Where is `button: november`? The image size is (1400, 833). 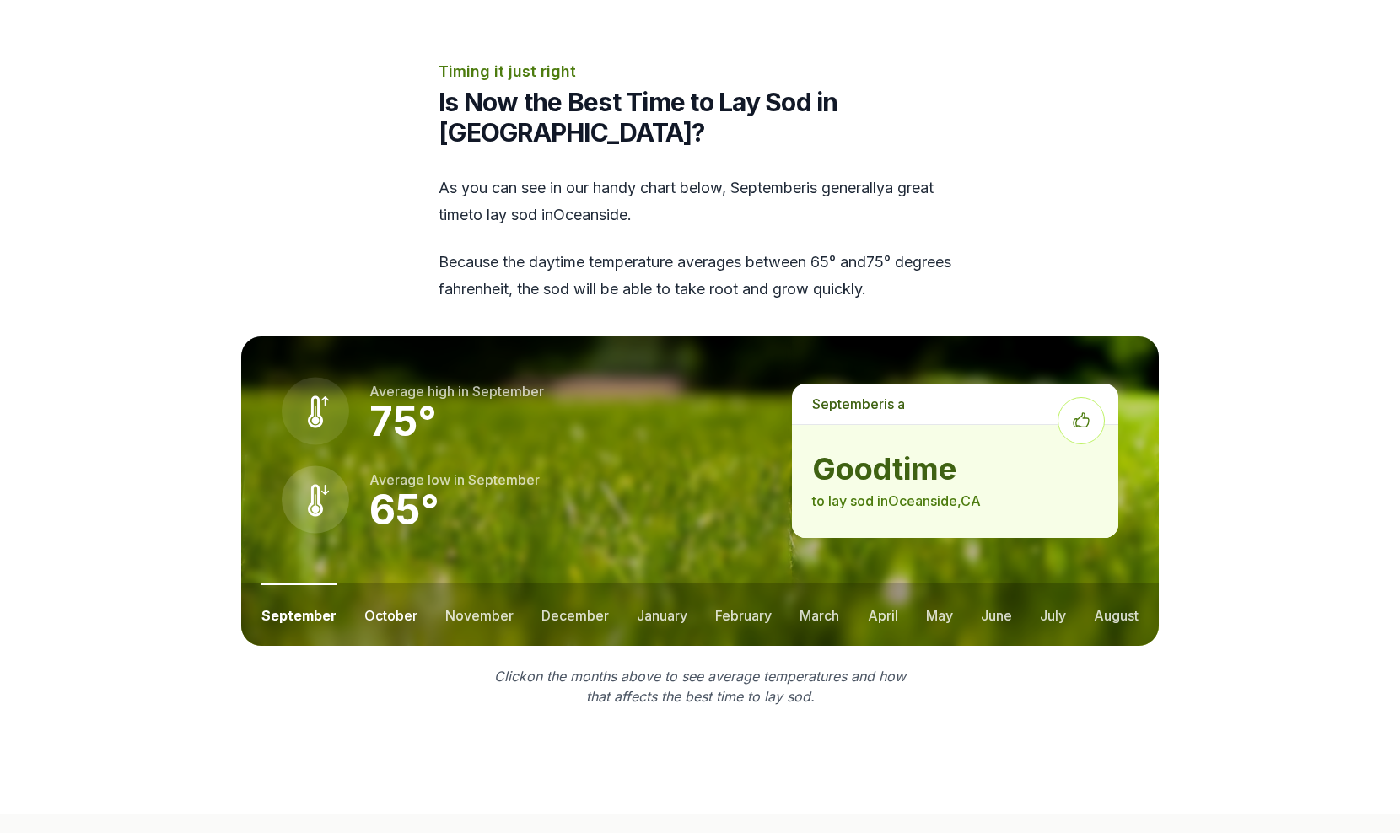 button: november is located at coordinates (479, 615).